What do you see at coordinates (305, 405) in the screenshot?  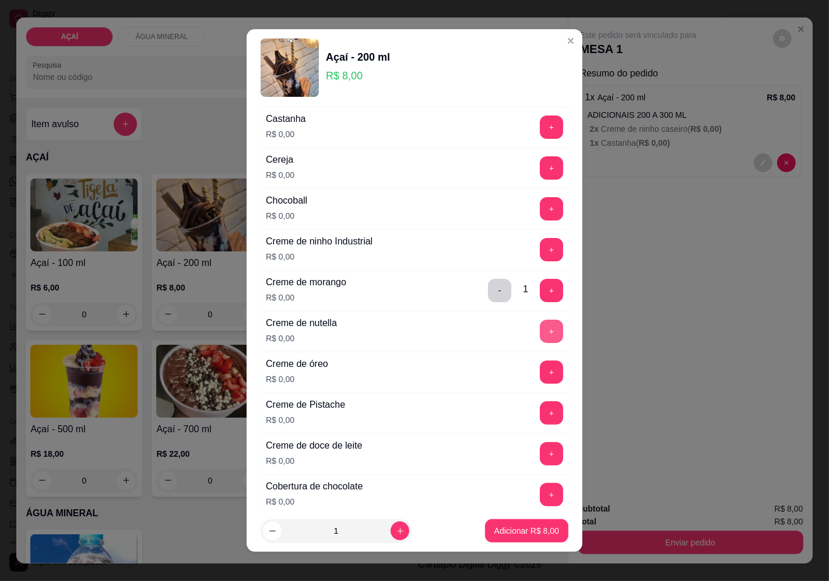 I see `div: Creme de Pistache` at bounding box center [305, 405].